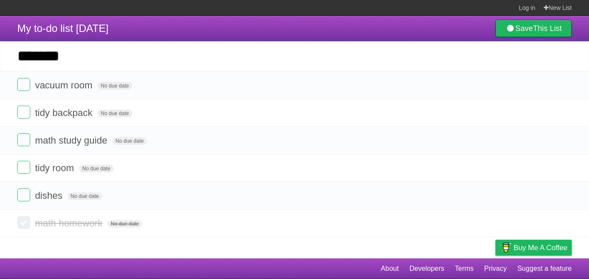  I want to click on b: This List, so click(547, 28).